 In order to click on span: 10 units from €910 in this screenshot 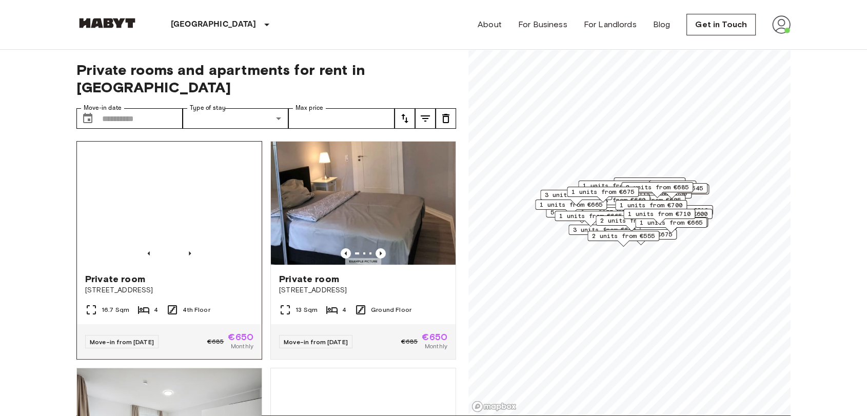, I will do `click(675, 210)`.